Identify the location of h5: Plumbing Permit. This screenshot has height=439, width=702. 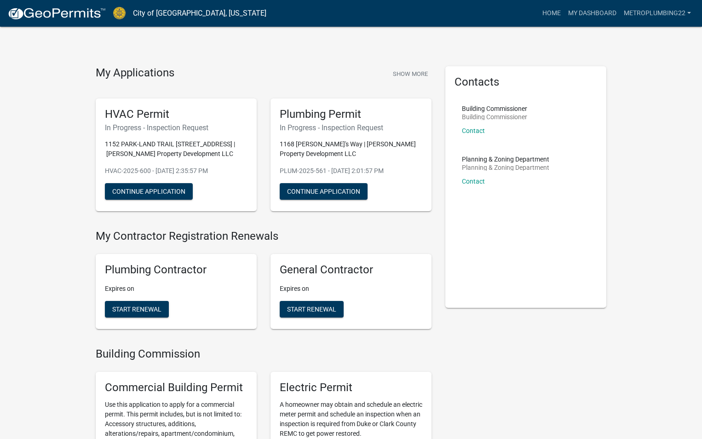
(351, 114).